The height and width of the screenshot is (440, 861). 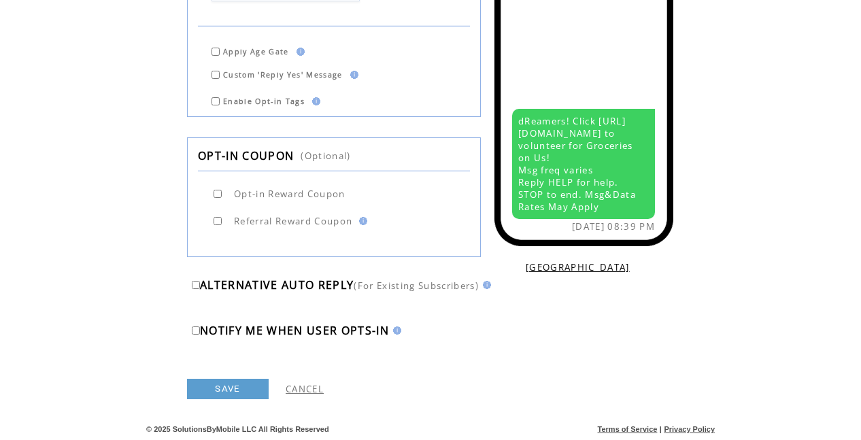 I want to click on span: Enable Opt-in Tags, so click(x=264, y=101).